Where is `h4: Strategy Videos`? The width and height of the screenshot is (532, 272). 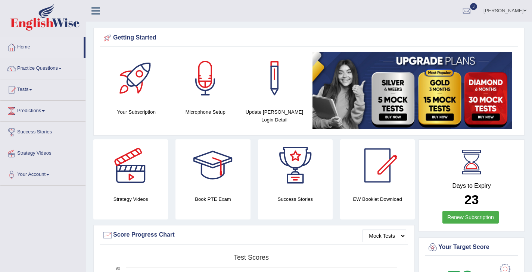 h4: Strategy Videos is located at coordinates (131, 199).